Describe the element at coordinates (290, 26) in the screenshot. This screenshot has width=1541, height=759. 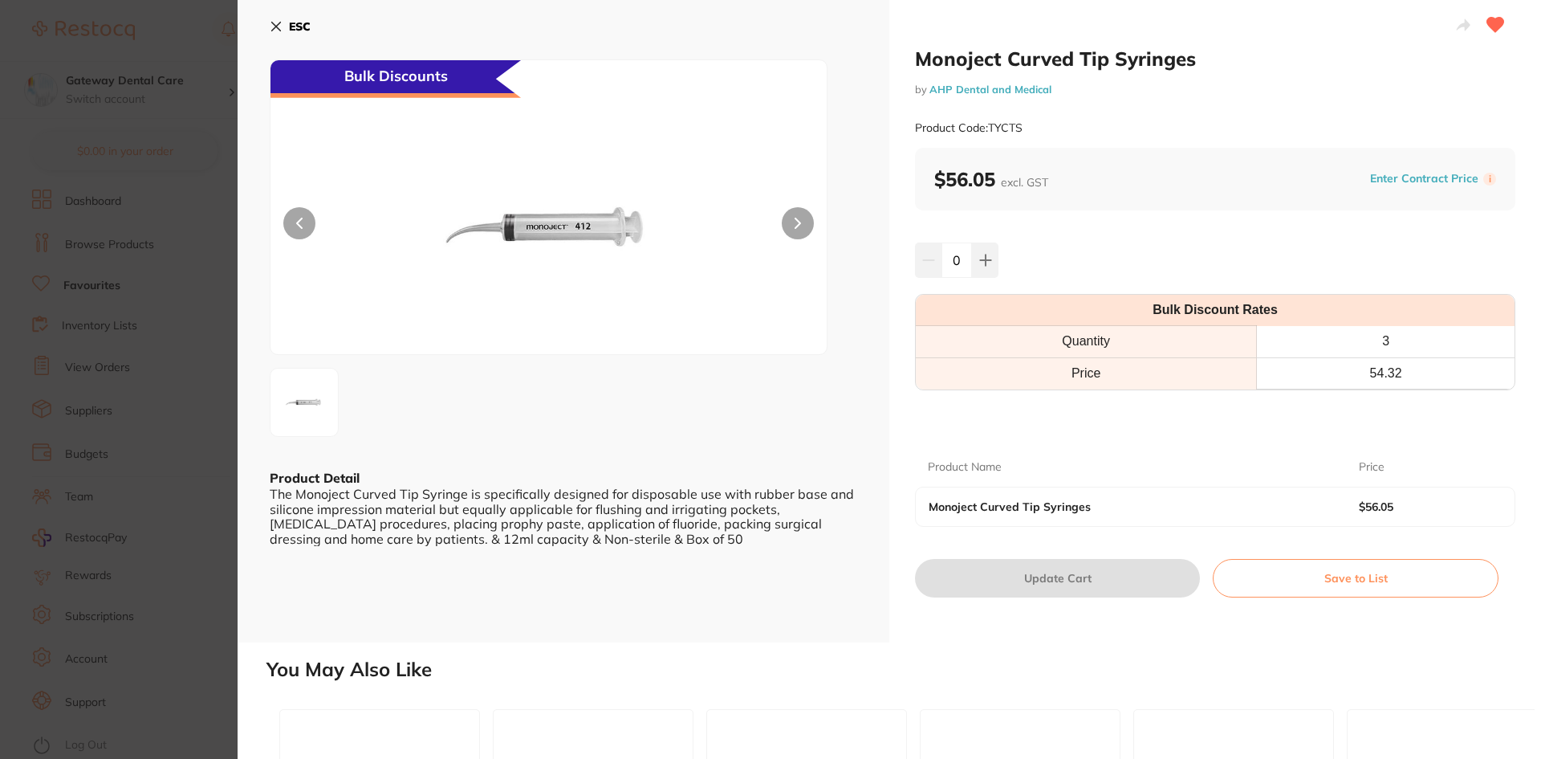
I see `button: ESC` at that location.